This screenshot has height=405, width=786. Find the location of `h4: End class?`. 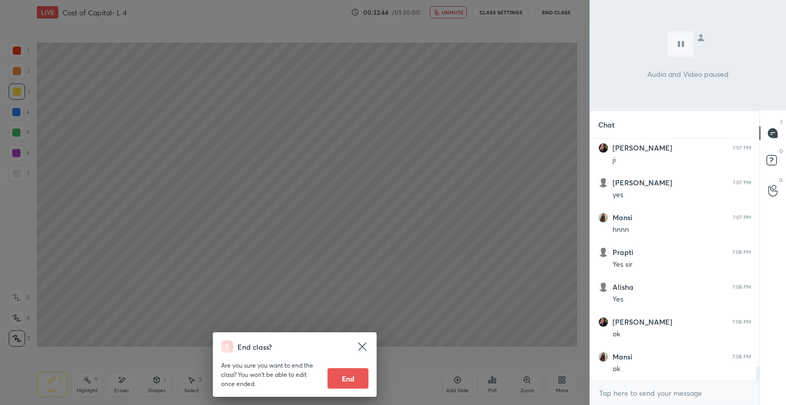

h4: End class? is located at coordinates (254, 346).